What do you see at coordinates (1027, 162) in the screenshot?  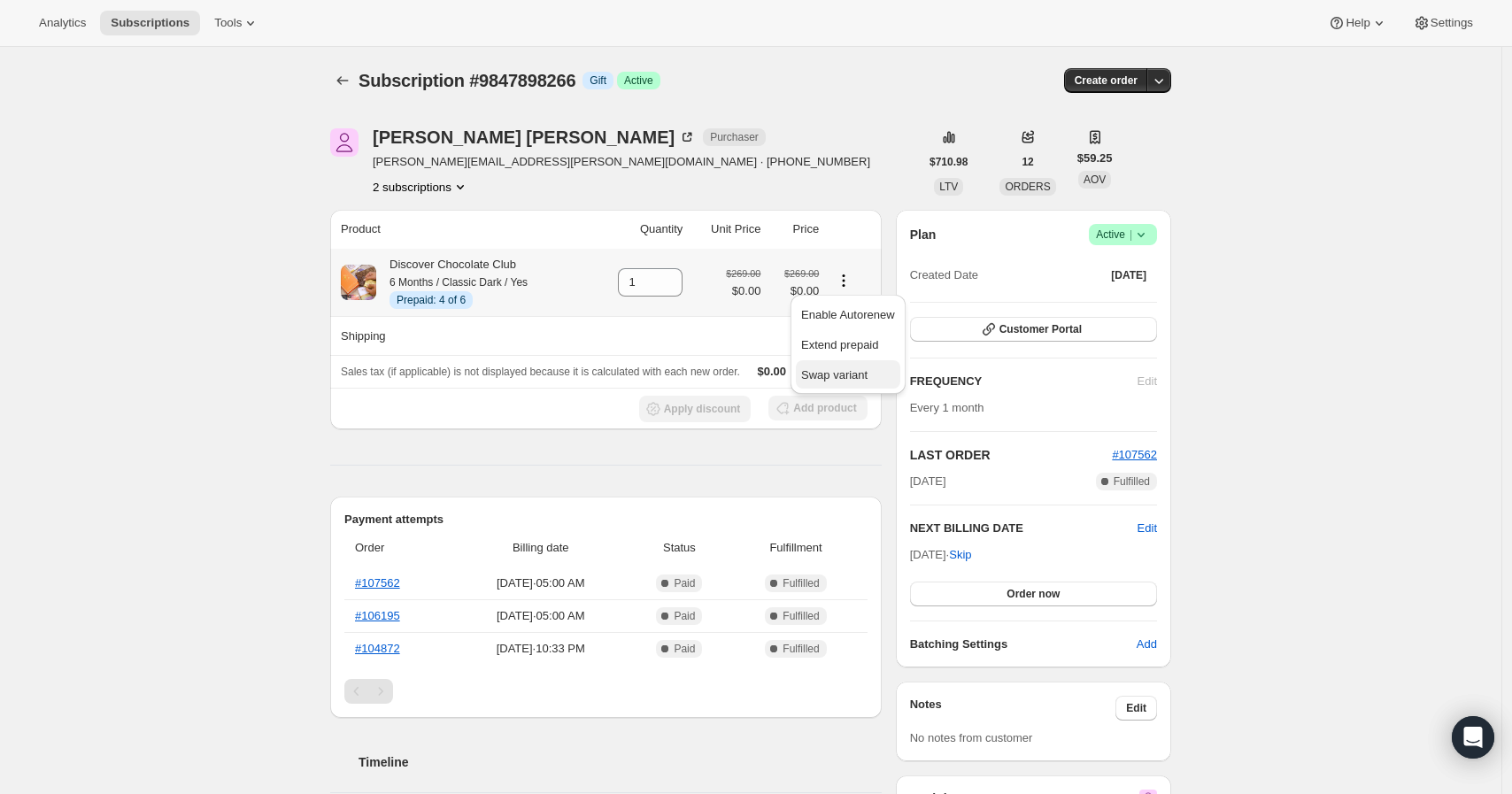 I see `button: 12` at bounding box center [1027, 162].